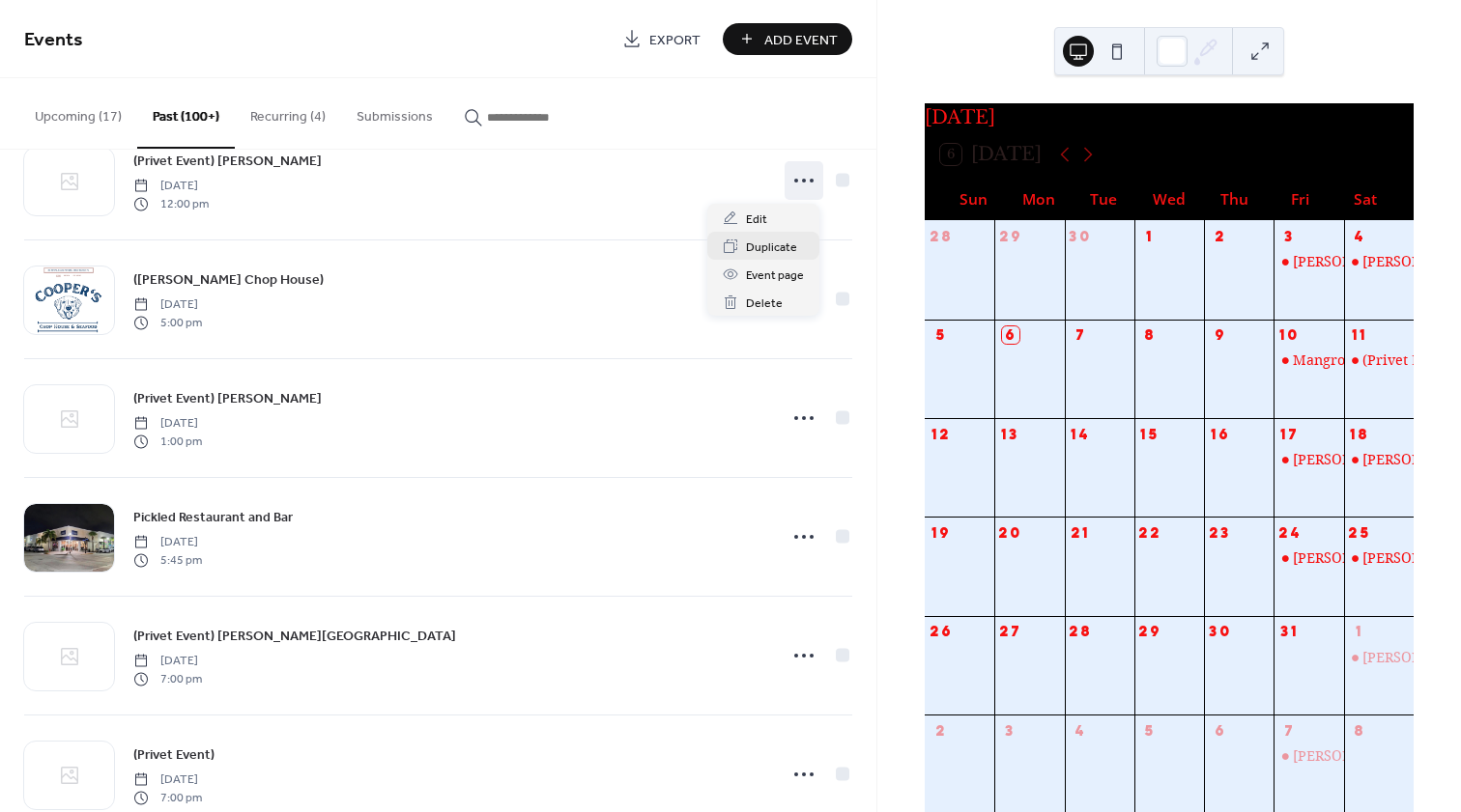 This screenshot has height=812, width=1461. I want to click on div: Wed, so click(1170, 199).